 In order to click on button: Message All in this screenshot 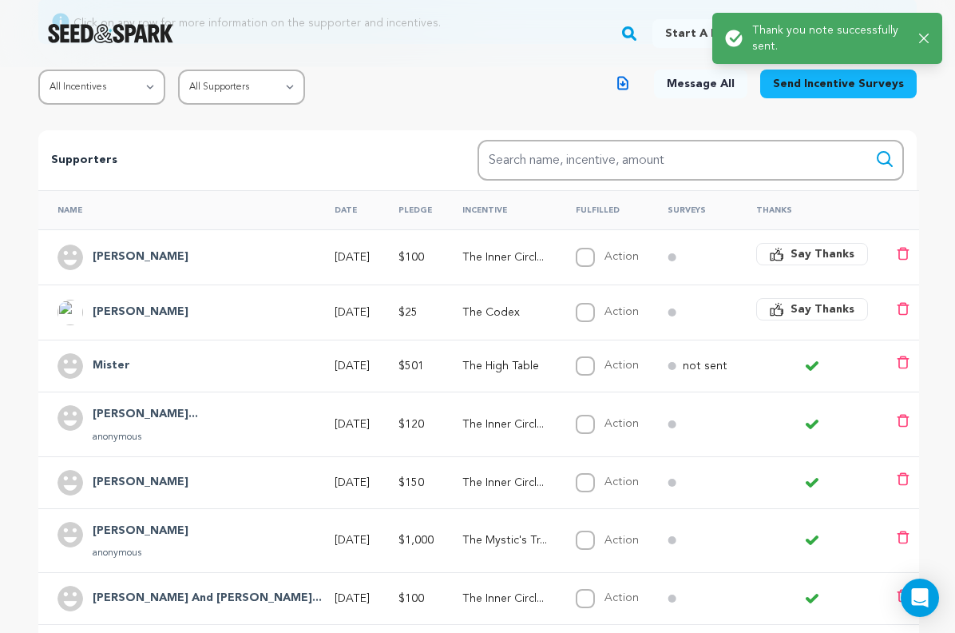, I will do `click(700, 84)`.